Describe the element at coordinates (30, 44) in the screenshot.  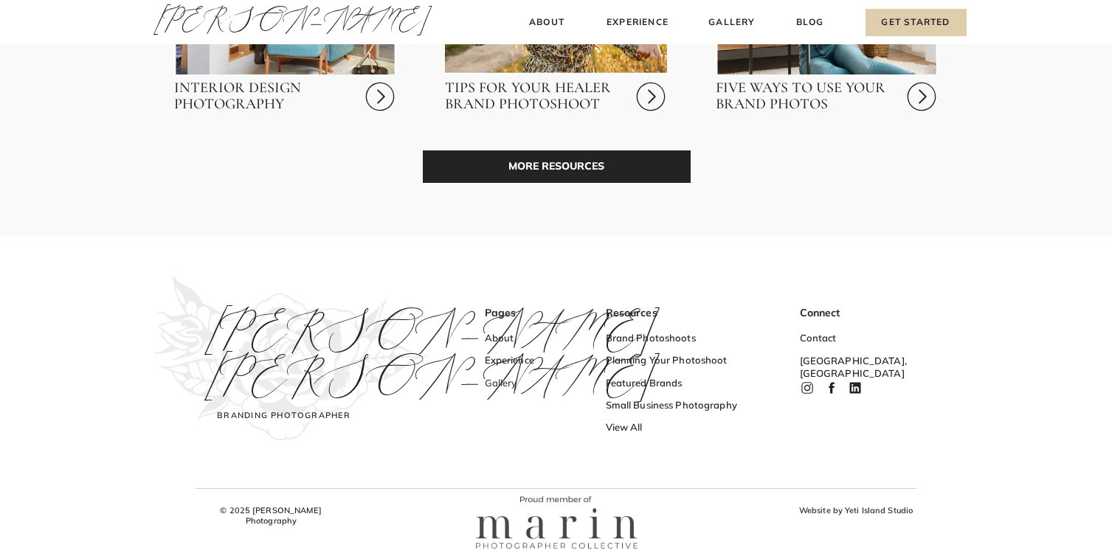
I see `img: website_grey.svg` at that location.